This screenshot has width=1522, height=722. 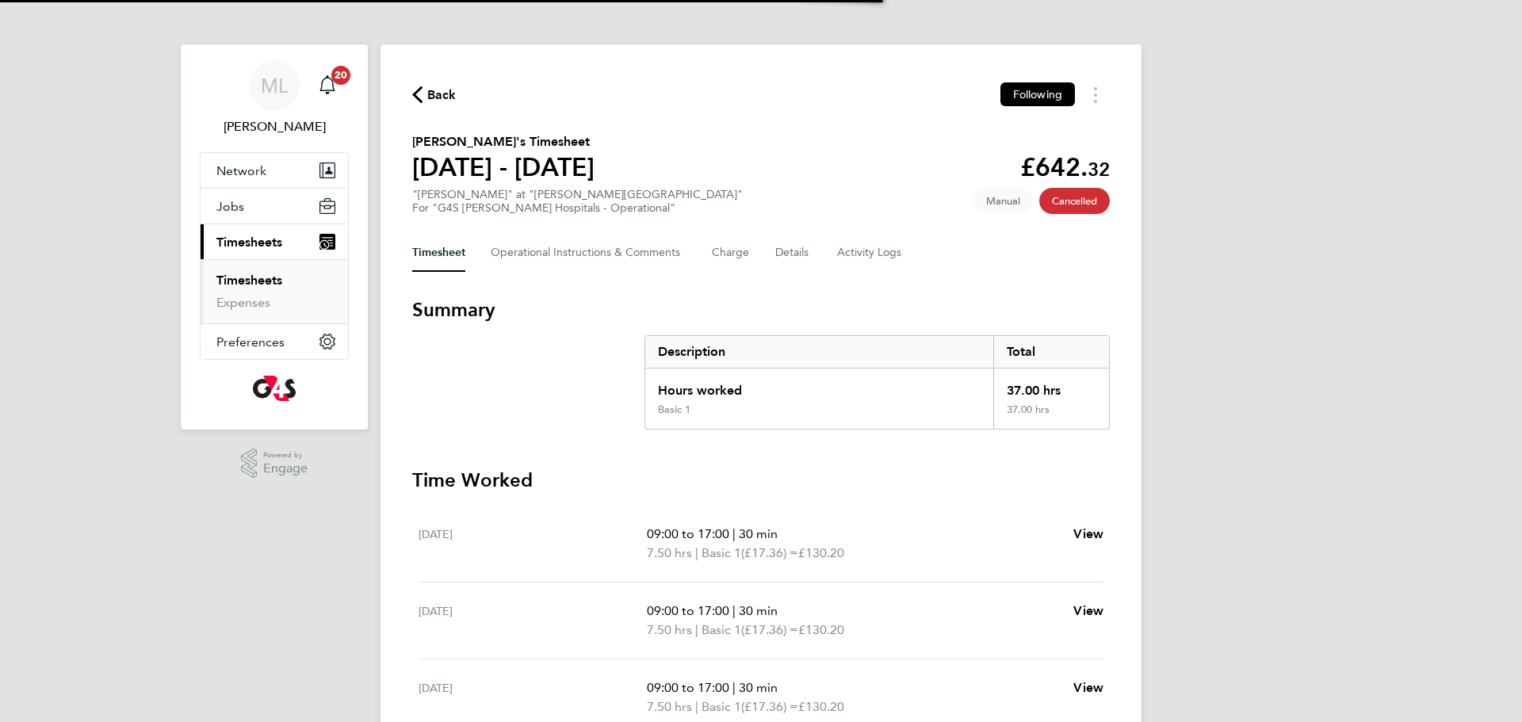 What do you see at coordinates (249, 242) in the screenshot?
I see `span: Timesheets` at bounding box center [249, 242].